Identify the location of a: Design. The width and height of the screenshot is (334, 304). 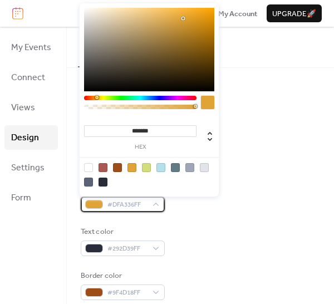
(31, 138).